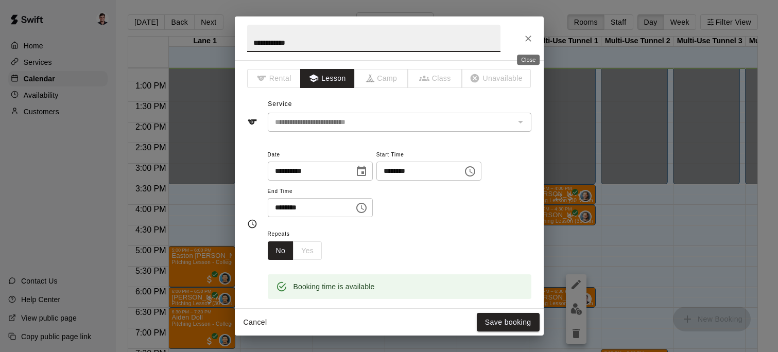 The image size is (778, 352). What do you see at coordinates (528, 39) in the screenshot?
I see `button: Close` at bounding box center [528, 39].